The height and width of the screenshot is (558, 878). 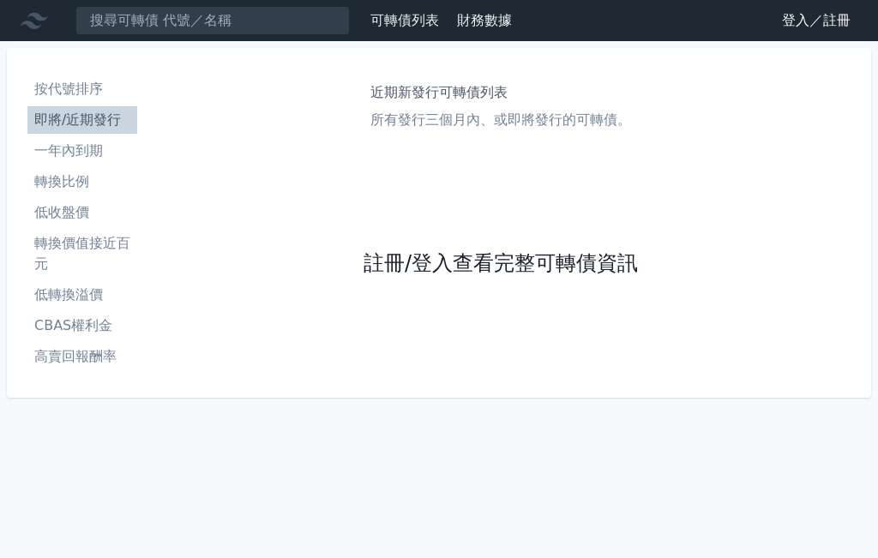 What do you see at coordinates (501, 120) in the screenshot?
I see `p: 所有發行三個月內、或即將發行的可轉債。` at bounding box center [501, 120].